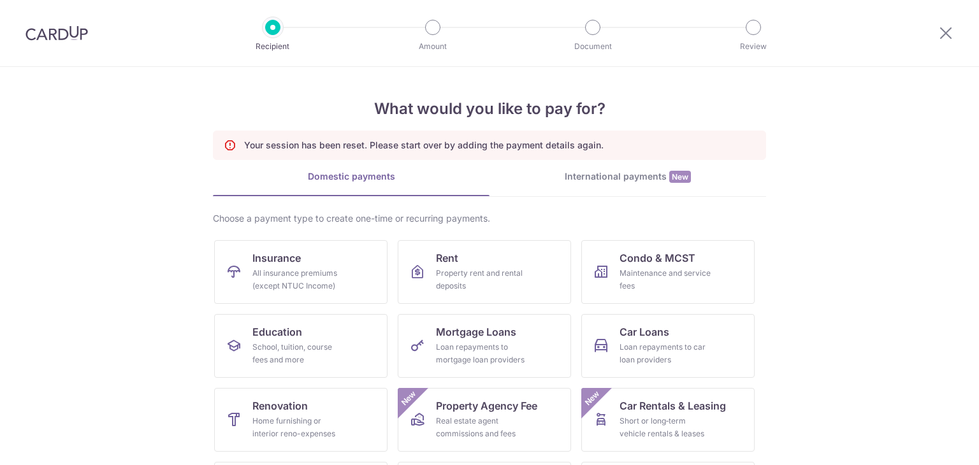 This screenshot has width=979, height=465. What do you see at coordinates (644, 332) in the screenshot?
I see `span: Car Loans` at bounding box center [644, 332].